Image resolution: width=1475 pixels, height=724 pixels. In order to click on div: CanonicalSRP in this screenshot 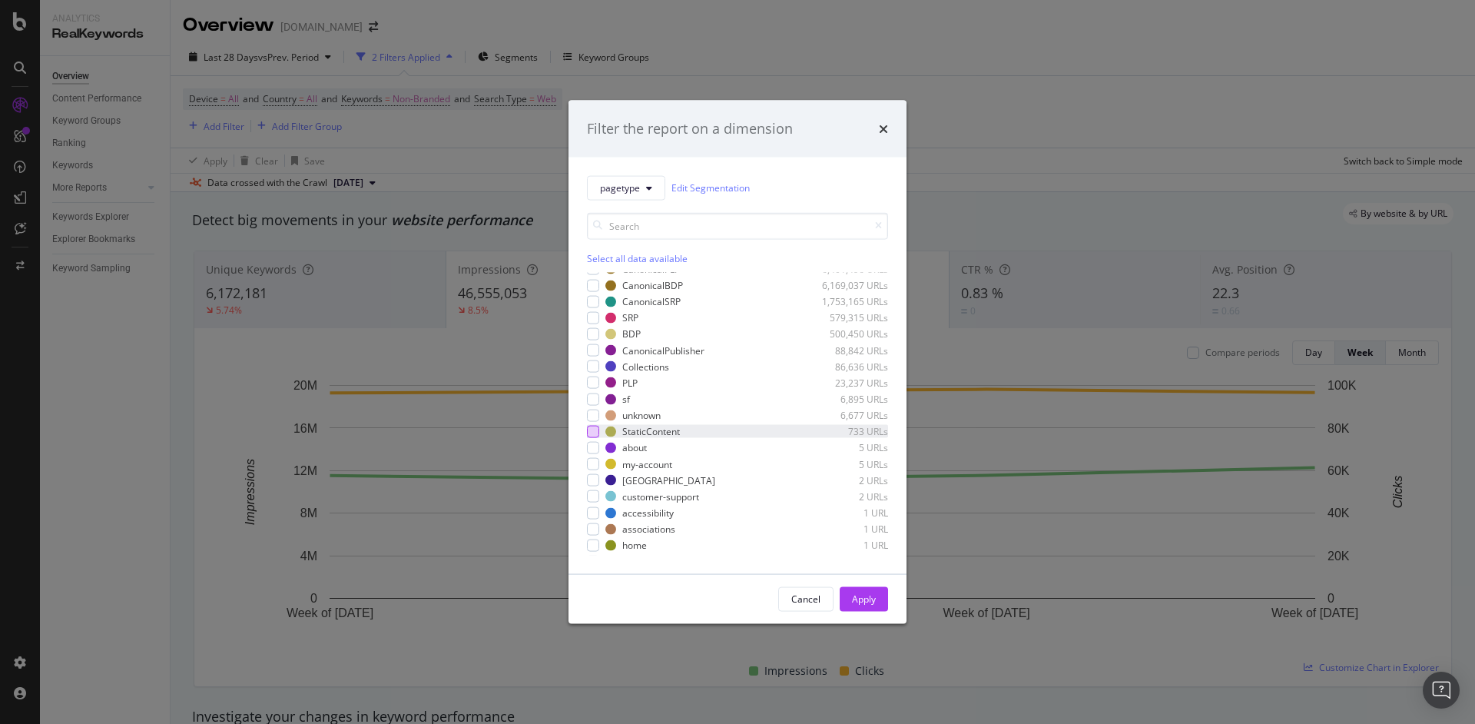, I will do `click(651, 301)`.